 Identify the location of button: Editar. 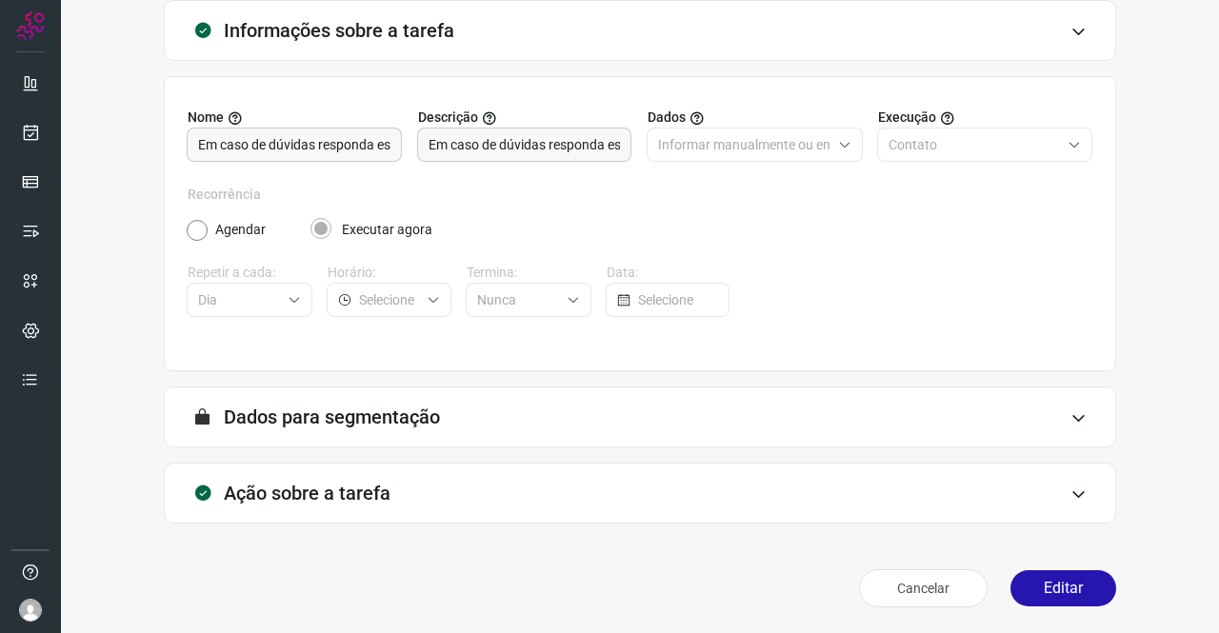
(1063, 589).